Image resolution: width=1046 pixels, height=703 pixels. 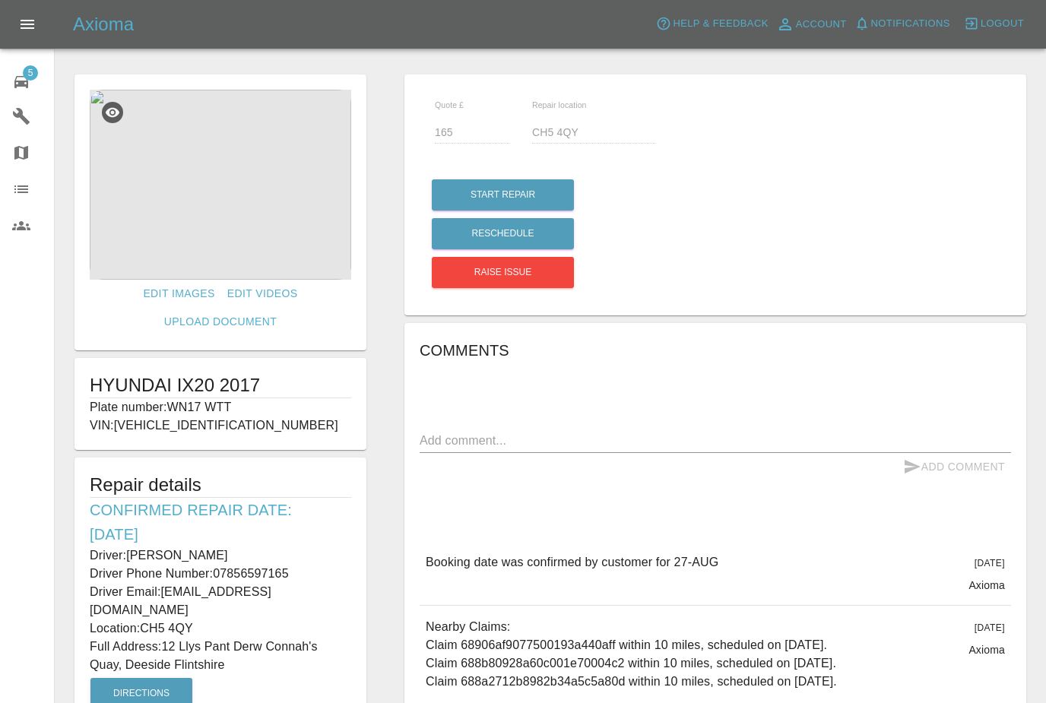 What do you see at coordinates (994, 24) in the screenshot?
I see `button: Logout` at bounding box center [994, 24].